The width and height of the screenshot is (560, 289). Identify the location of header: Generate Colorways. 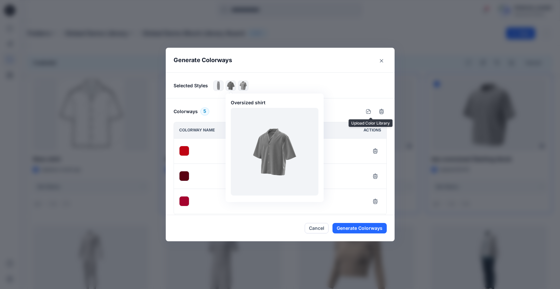
(280, 60).